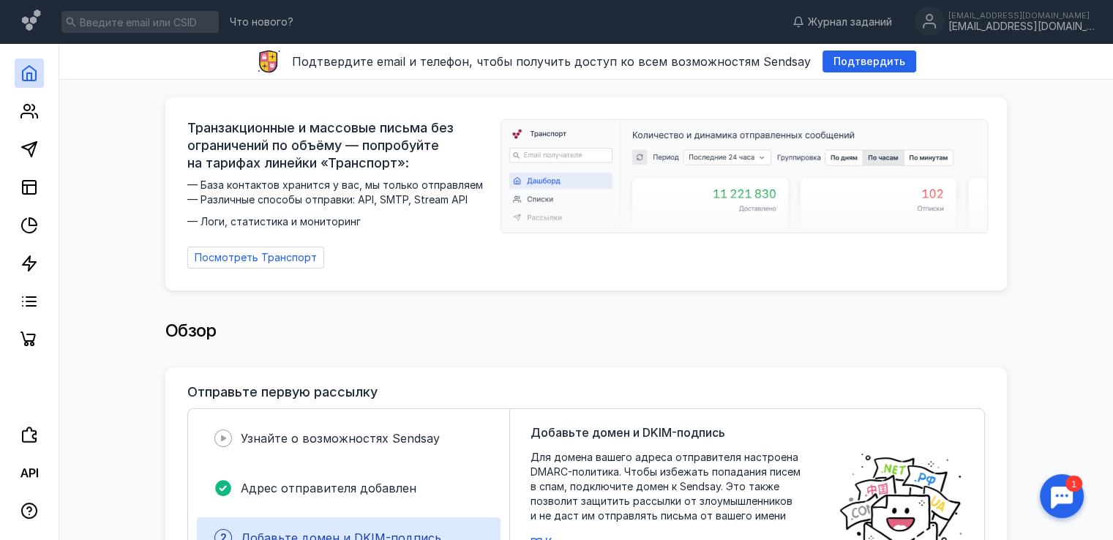 This screenshot has height=540, width=1113. I want to click on span: Что нового?, so click(261, 22).